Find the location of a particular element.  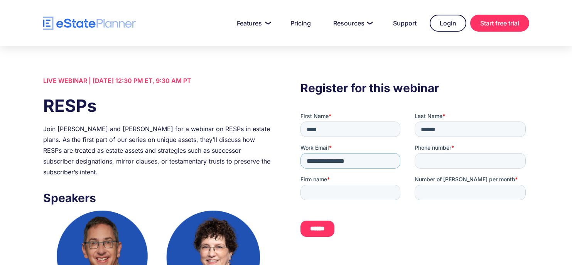

a: Login is located at coordinates (448, 23).